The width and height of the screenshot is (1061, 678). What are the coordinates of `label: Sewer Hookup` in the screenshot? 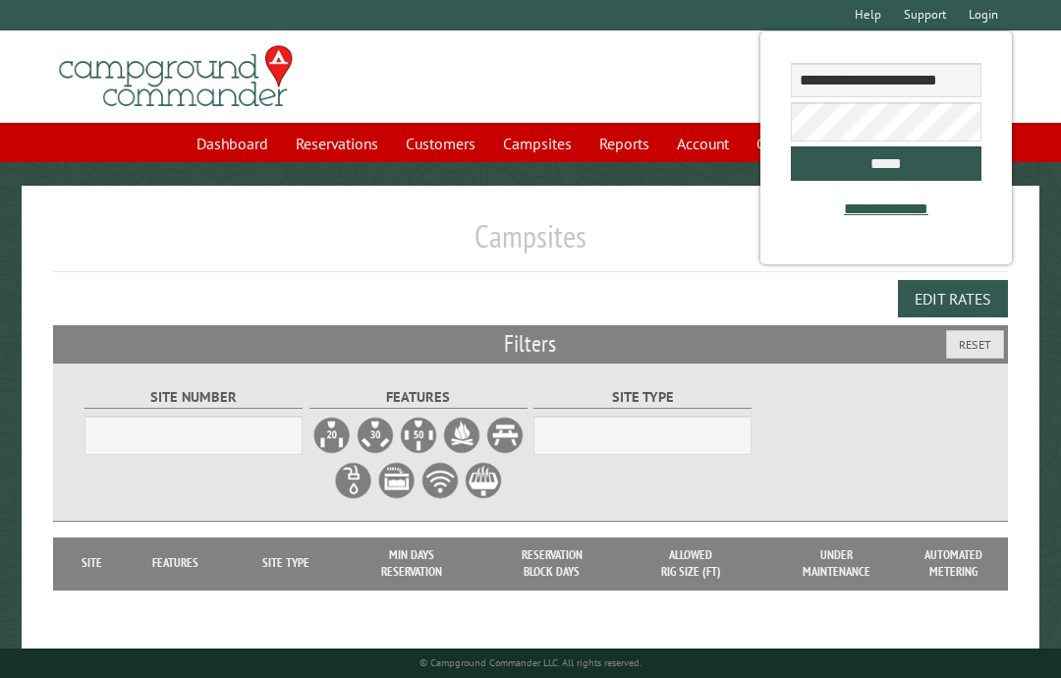 It's located at (397, 480).